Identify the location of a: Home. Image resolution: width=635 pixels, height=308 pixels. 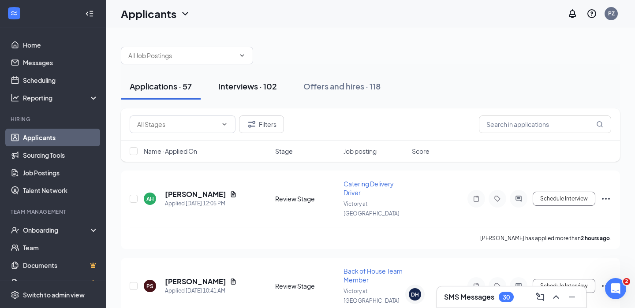
(60, 45).